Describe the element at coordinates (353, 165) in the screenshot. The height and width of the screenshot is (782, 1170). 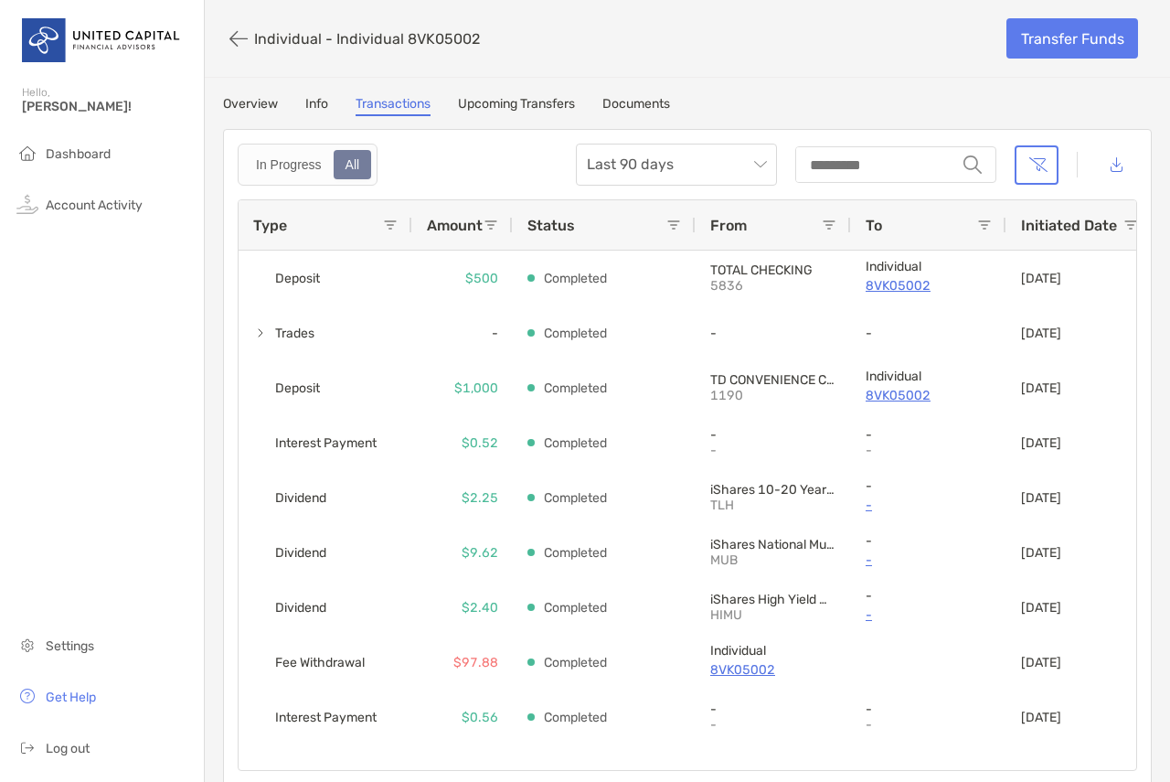
I see `div: All` at that location.